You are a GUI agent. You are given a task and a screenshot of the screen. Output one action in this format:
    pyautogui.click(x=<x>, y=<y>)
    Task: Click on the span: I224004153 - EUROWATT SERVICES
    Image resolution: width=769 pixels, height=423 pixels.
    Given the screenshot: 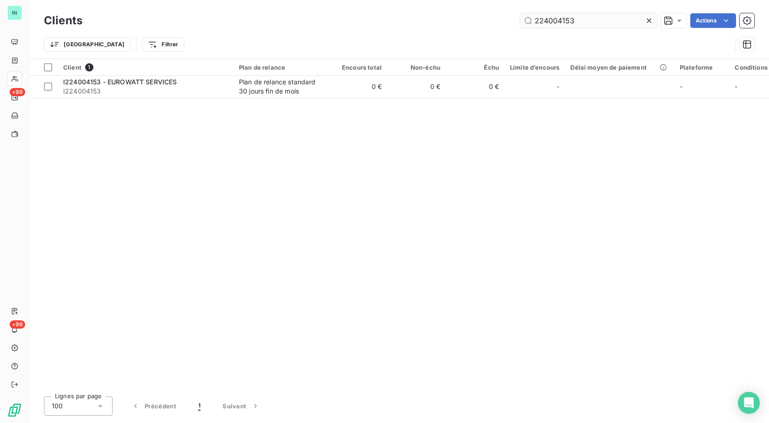 What is the action you would take?
    pyautogui.click(x=120, y=82)
    